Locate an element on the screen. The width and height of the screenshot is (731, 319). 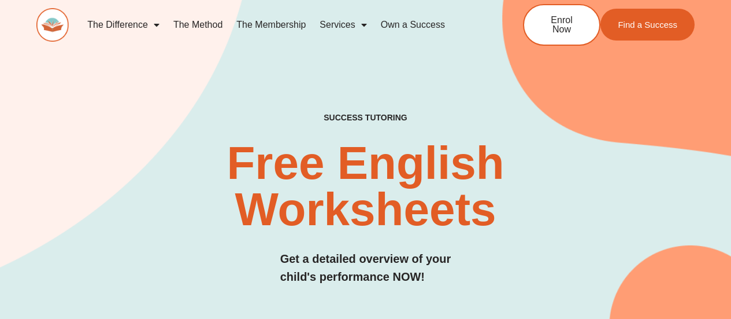
h3: Get a detailed overview of your child's performance NOW! is located at coordinates (366, 268).